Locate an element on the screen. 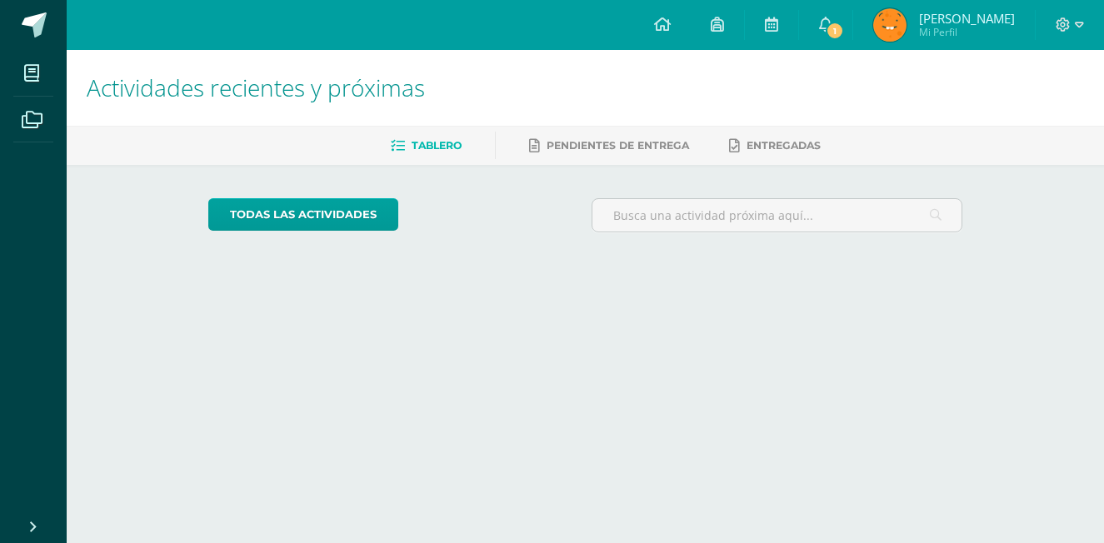  span: Actividades recientes y próximas is located at coordinates (256, 87).